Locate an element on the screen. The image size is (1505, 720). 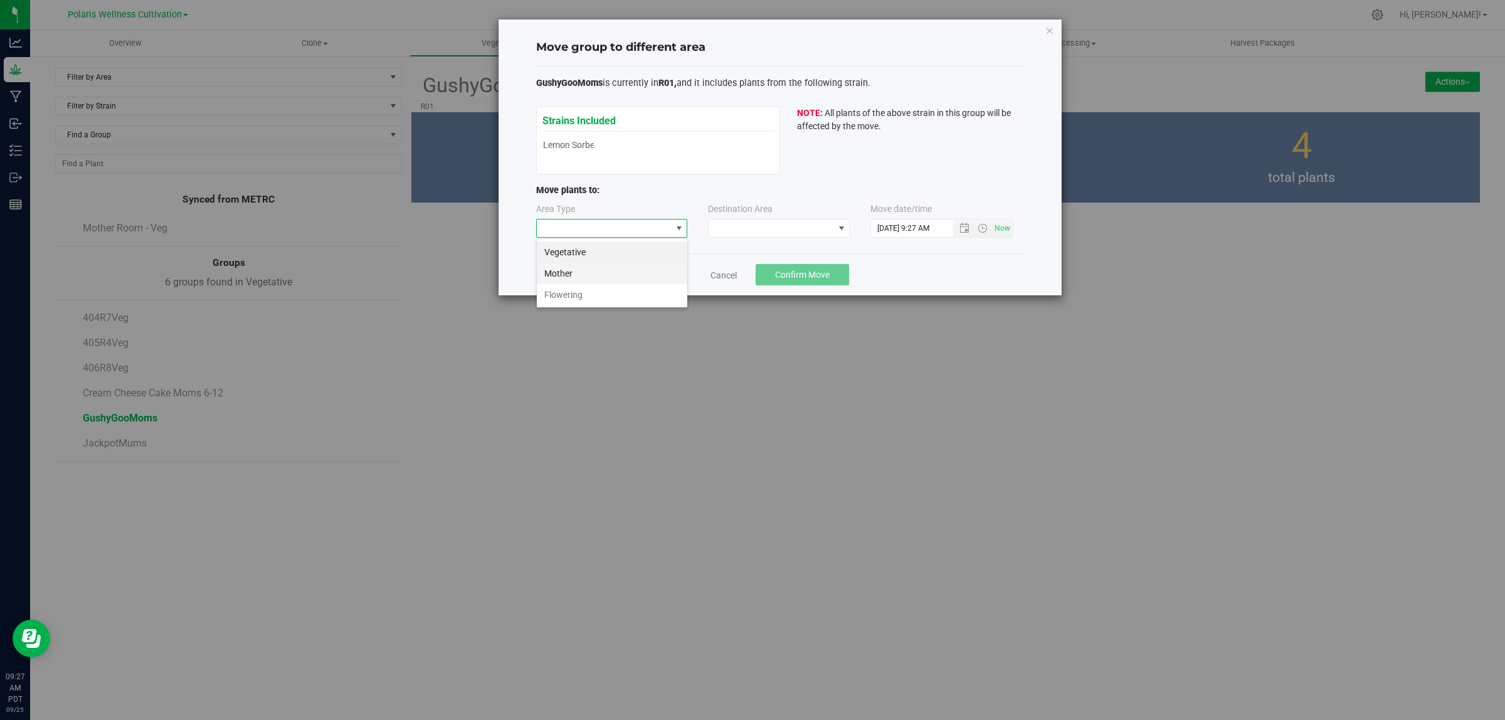
li: Mother is located at coordinates (612, 273).